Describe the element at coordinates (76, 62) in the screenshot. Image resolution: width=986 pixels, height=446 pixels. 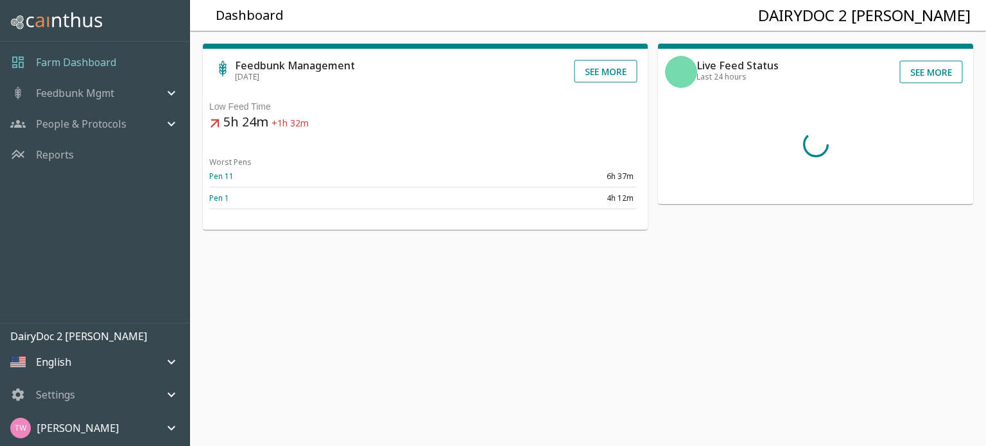
I see `p: Farm Dashboard` at that location.